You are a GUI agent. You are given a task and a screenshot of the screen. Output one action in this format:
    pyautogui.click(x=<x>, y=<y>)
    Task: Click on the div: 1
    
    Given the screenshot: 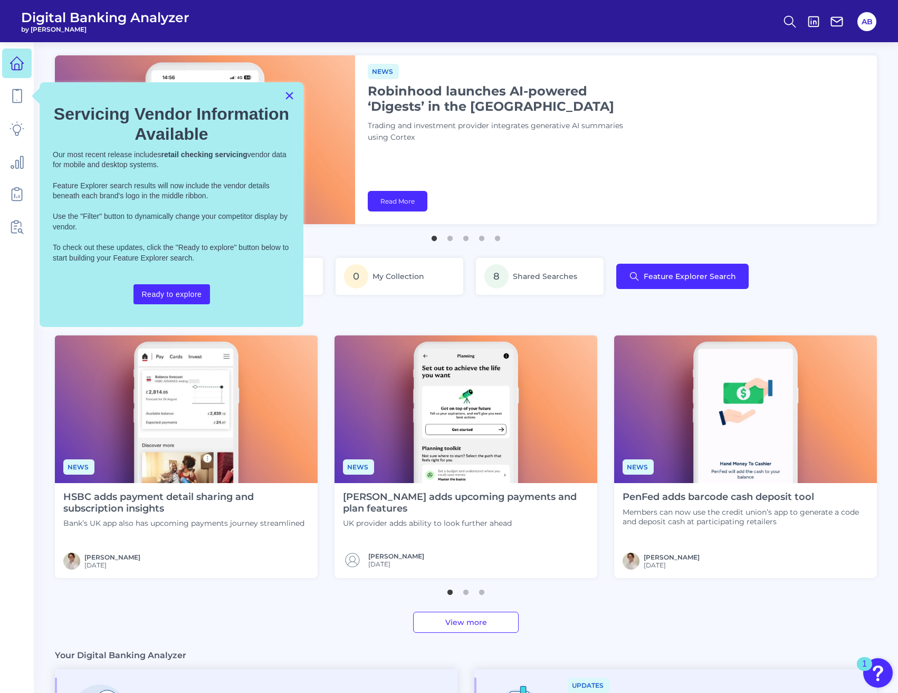 What is the action you would take?
    pyautogui.click(x=864, y=671)
    